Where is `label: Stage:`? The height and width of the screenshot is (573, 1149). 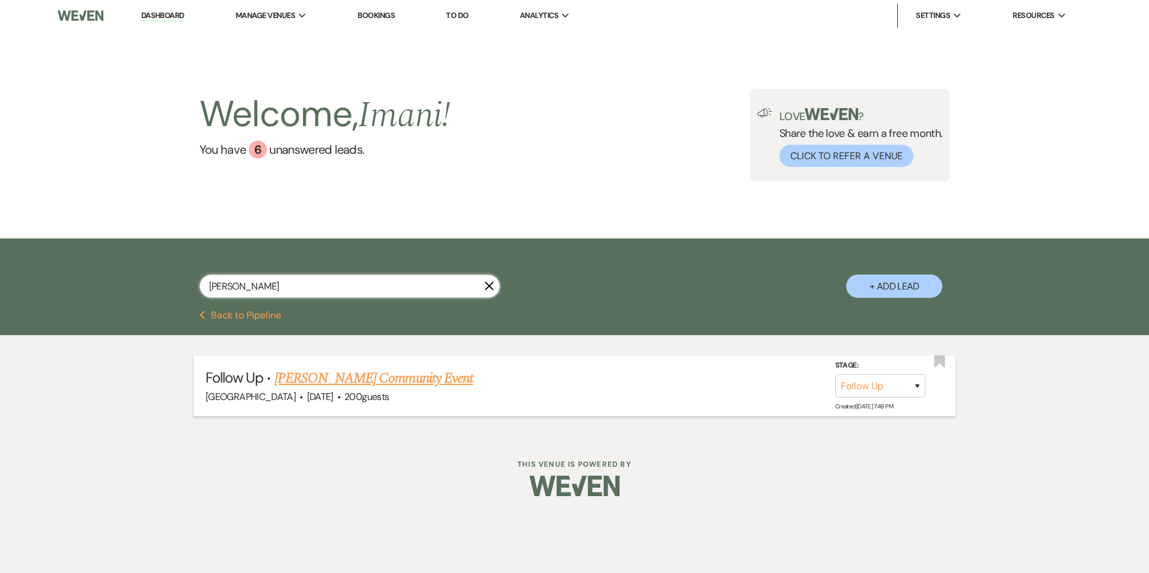
label: Stage: is located at coordinates (880, 366).